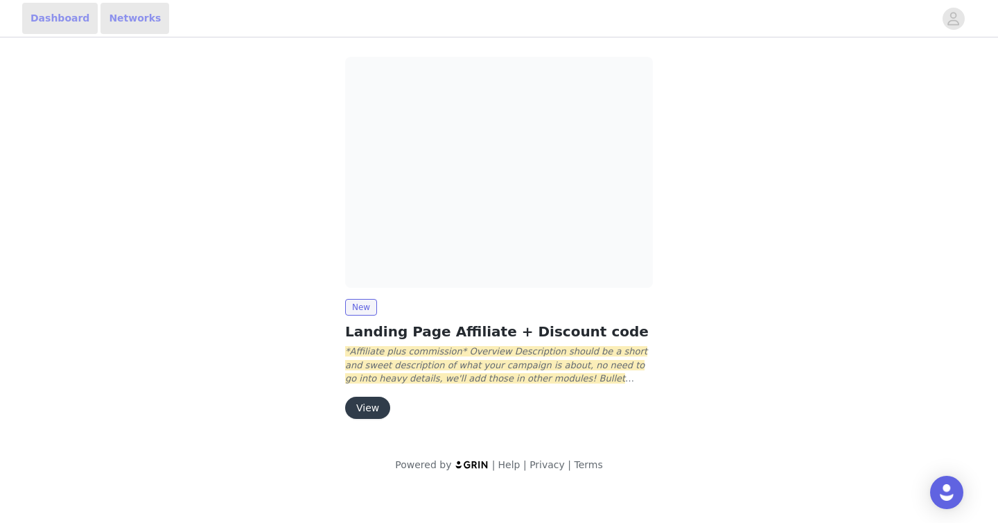 The width and height of the screenshot is (998, 523). What do you see at coordinates (367, 408) in the screenshot?
I see `button: View` at bounding box center [367, 408].